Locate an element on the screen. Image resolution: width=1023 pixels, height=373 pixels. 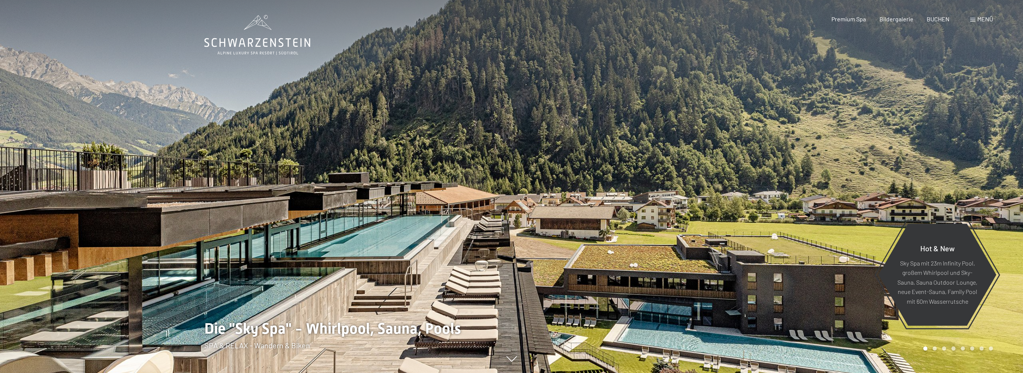
span: Premium Spa is located at coordinates (849, 19).